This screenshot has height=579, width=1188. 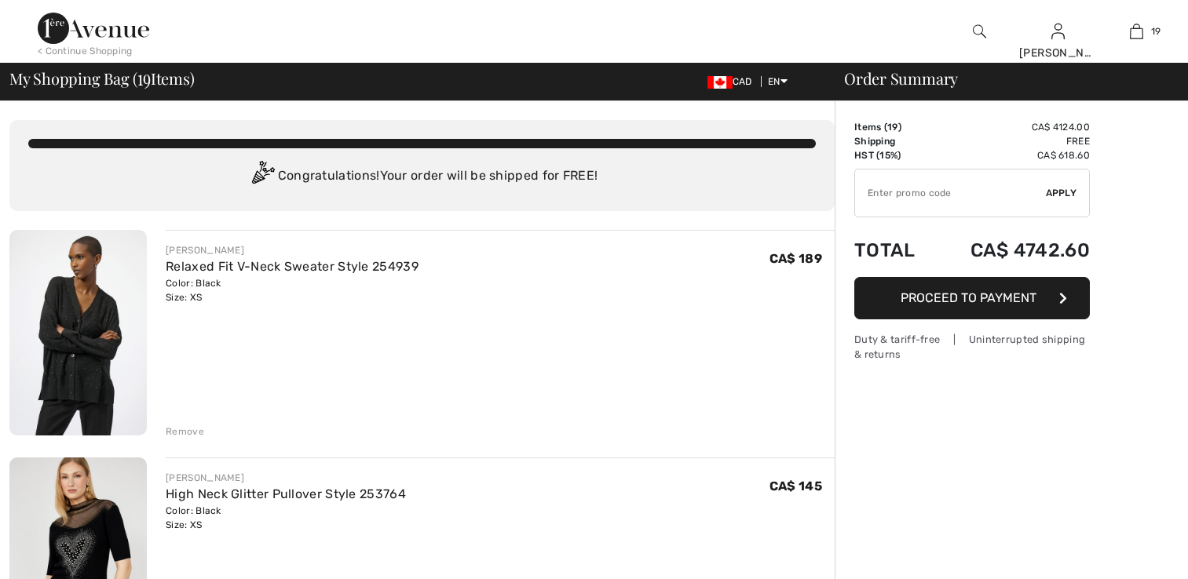 I want to click on span: CA$ 145, so click(x=795, y=486).